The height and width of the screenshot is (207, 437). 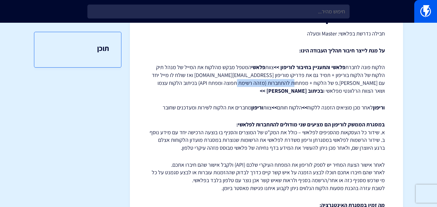 I want to click on p: א. שידור כל העסקאות מהסניפים לפלאשי – כולל את המק"ט של המוצרים והסניף בו בוצעה הרכישה יחד עם מידע..., so click(x=266, y=136).